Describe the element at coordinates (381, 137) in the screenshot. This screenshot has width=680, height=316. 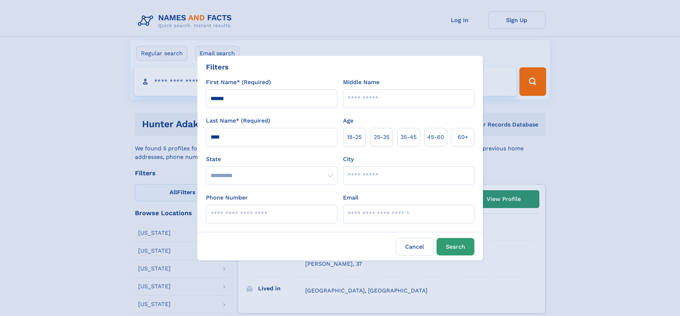
I see `span: 25‑35` at that location.